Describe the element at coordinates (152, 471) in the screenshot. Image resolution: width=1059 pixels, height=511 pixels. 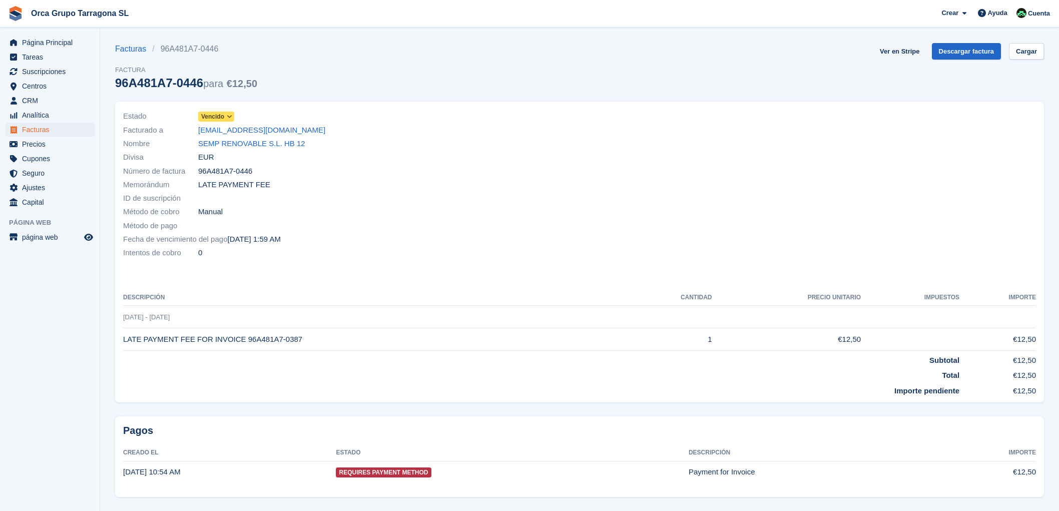
I see `time: 2025-09-09 08:54:44 UTC` at that location.